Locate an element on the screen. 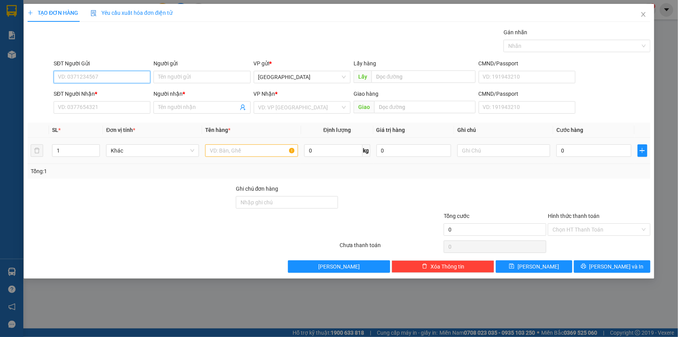 The height and width of the screenshot is (337, 678). div: VP gửi is located at coordinates (302, 63).